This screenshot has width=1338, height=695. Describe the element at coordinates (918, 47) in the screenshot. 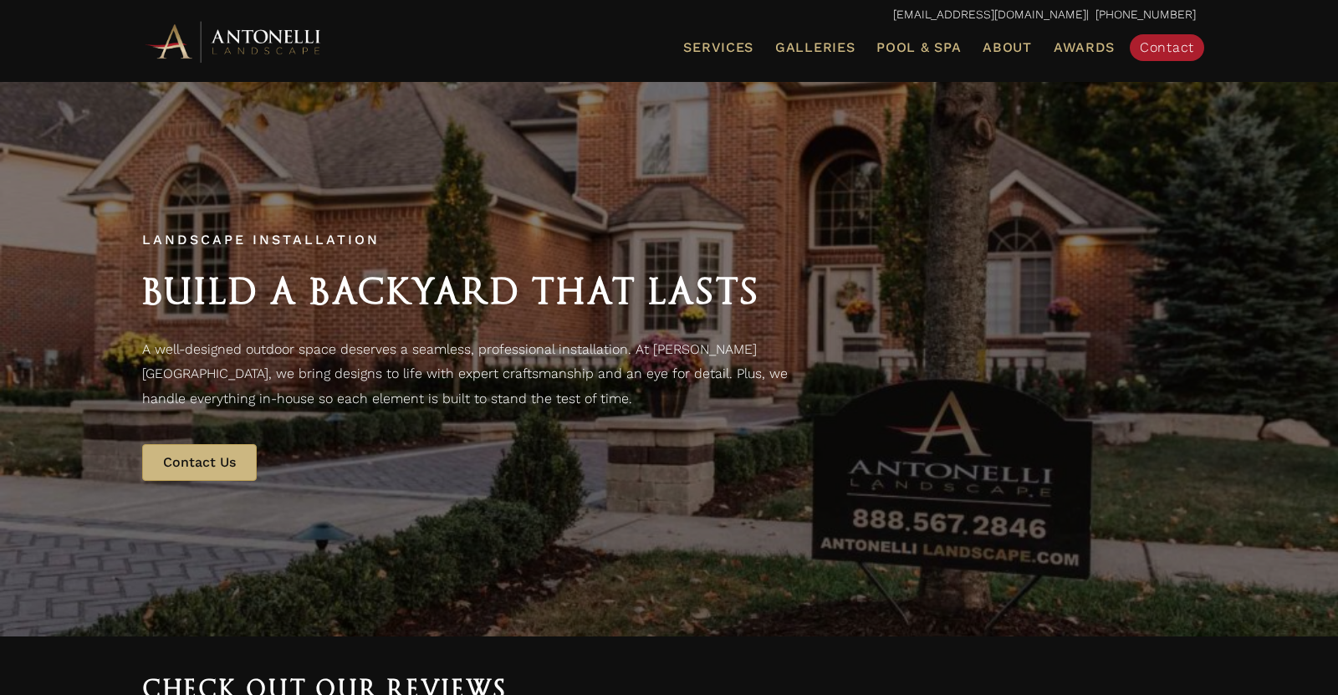

I see `span: Pool & Spa` at that location.